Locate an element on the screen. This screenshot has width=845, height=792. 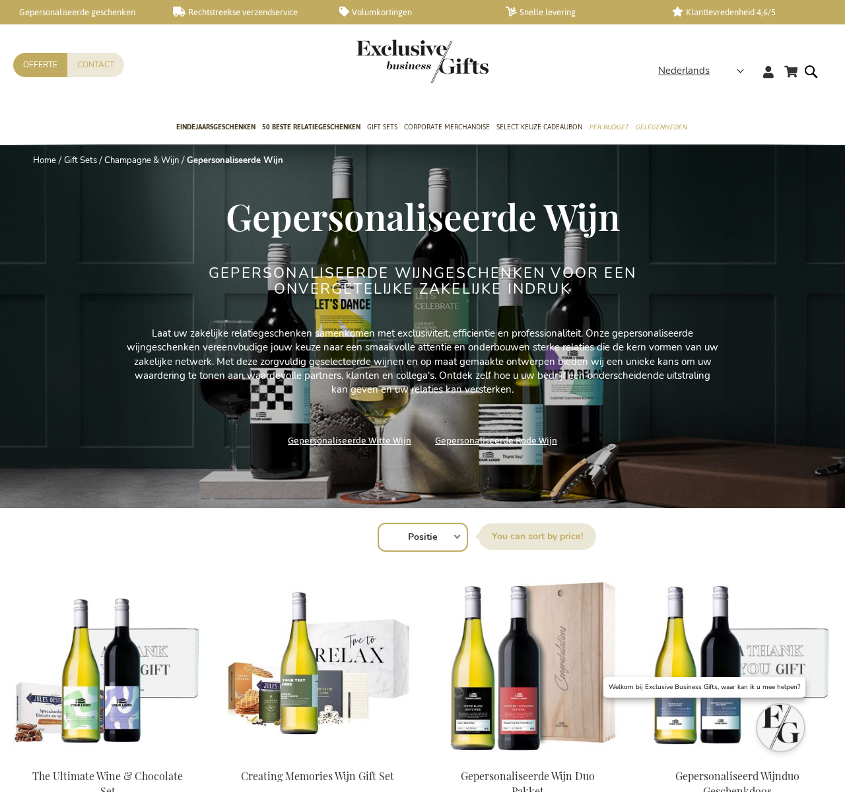
a: Per Budget is located at coordinates (609, 128).